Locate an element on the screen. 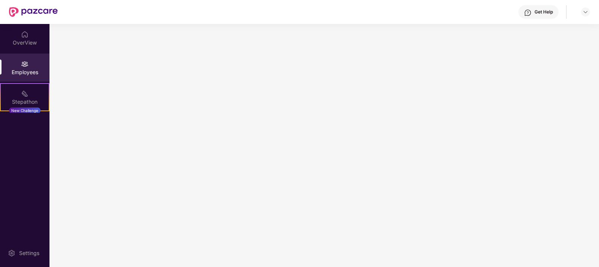 This screenshot has height=267, width=599. img: svg+xml;base64,PHN2ZyB4bWxucz0iaHR0cDovL3d3dy53My5vcmcvMjAwMC9zdmciIHdpZHRoPSIyMSIgaGVpZ2h0PSIyMC... is located at coordinates (25, 94).